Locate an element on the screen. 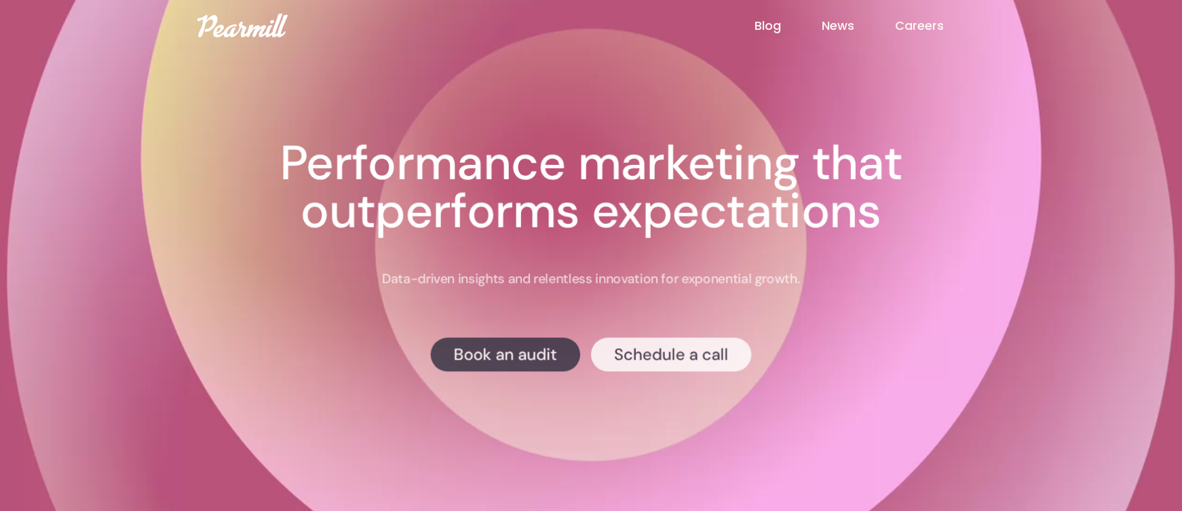  a: Book an audit is located at coordinates (505, 354).